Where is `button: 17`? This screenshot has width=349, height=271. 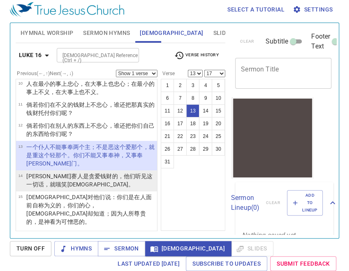
button: 17 is located at coordinates (180, 124).